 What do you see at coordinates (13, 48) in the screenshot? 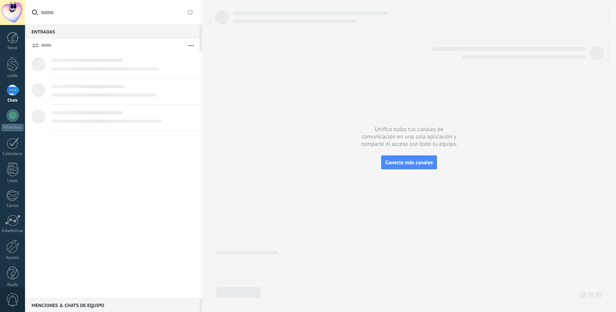
I see `div: Panel` at bounding box center [13, 48].